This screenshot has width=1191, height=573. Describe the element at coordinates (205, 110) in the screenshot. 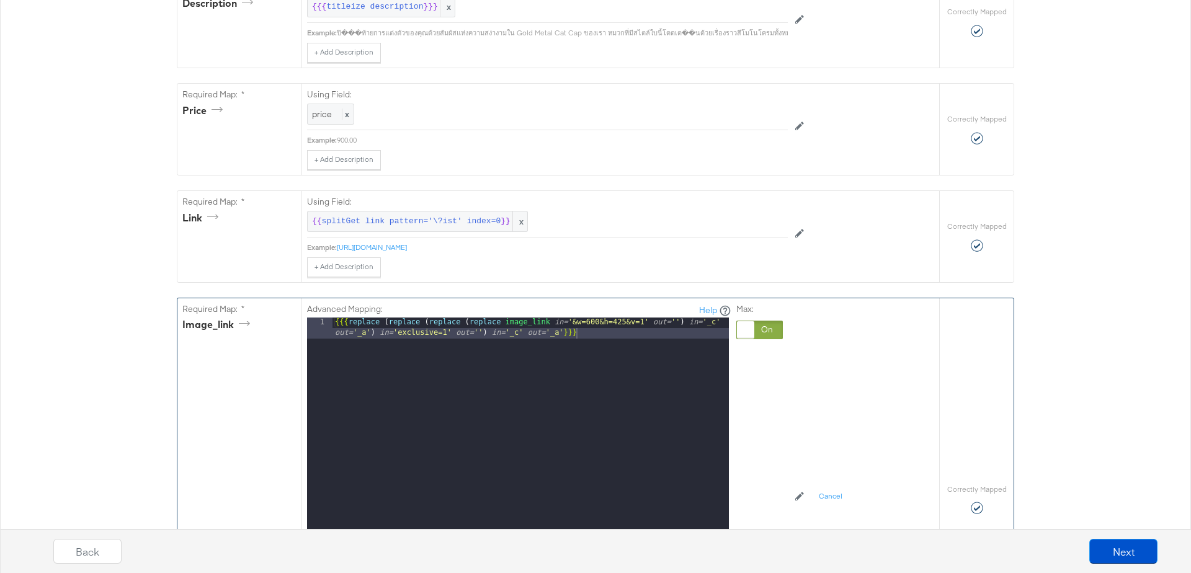

I see `div: price` at that location.